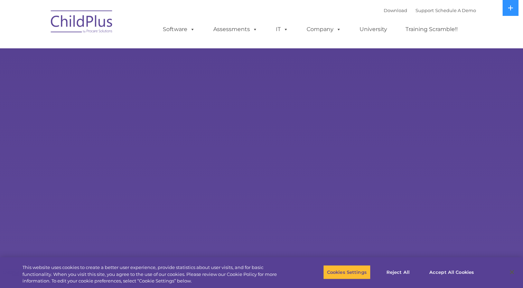 Image resolution: width=523 pixels, height=288 pixels. I want to click on a: Software, so click(179, 29).